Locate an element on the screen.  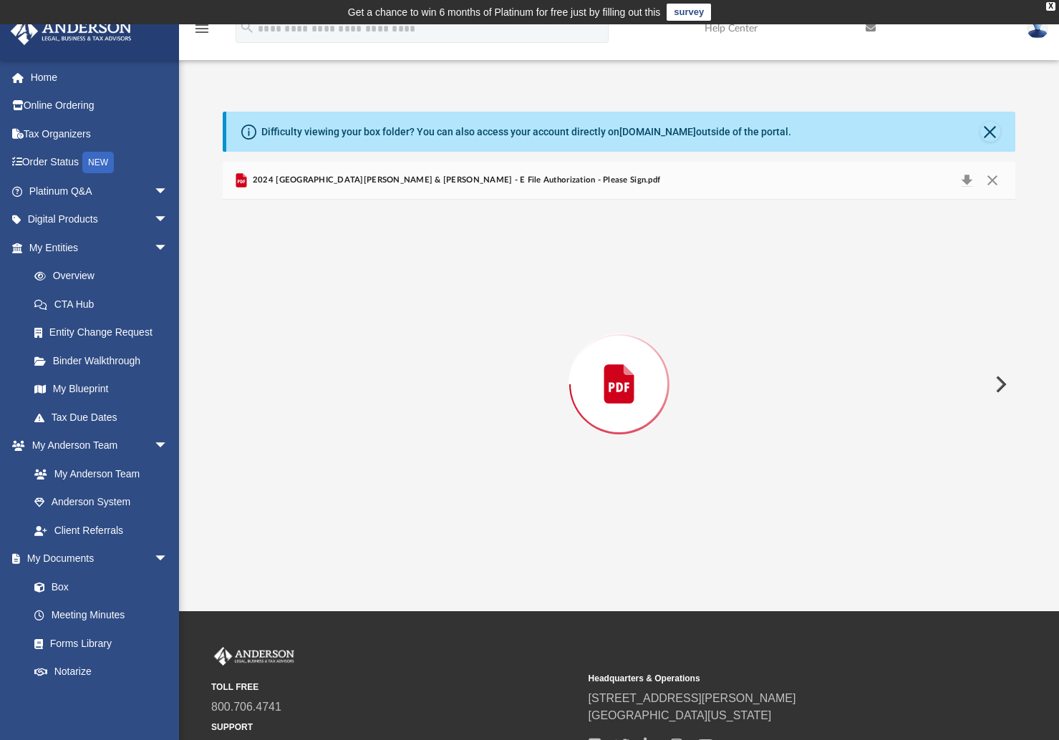
button: Download is located at coordinates (968, 180).